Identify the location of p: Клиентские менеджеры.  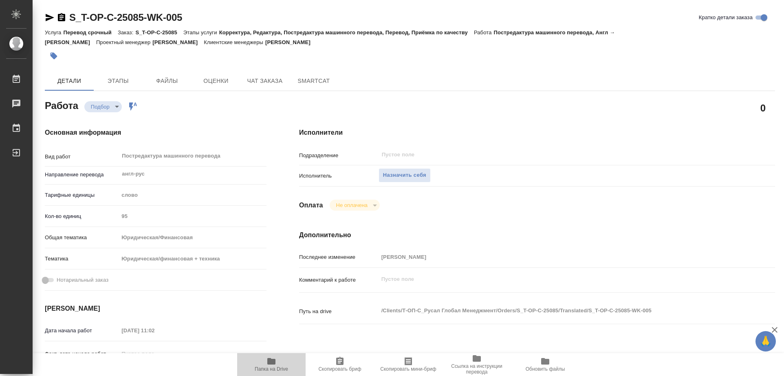
(234, 42).